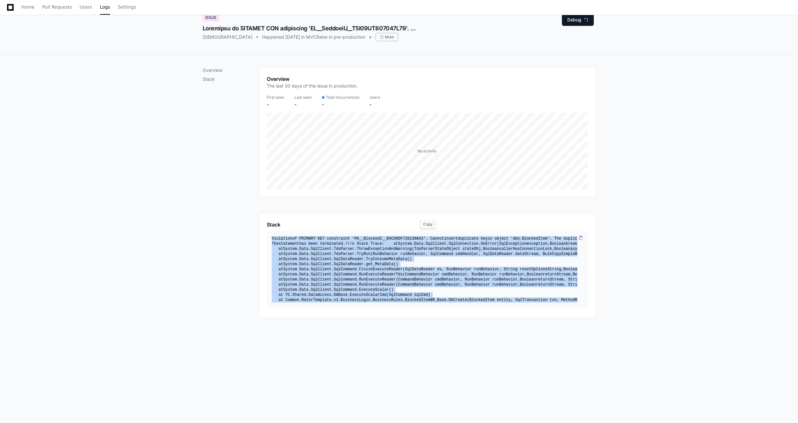  I want to click on p: The last 30 days of this issue in production., so click(312, 86).